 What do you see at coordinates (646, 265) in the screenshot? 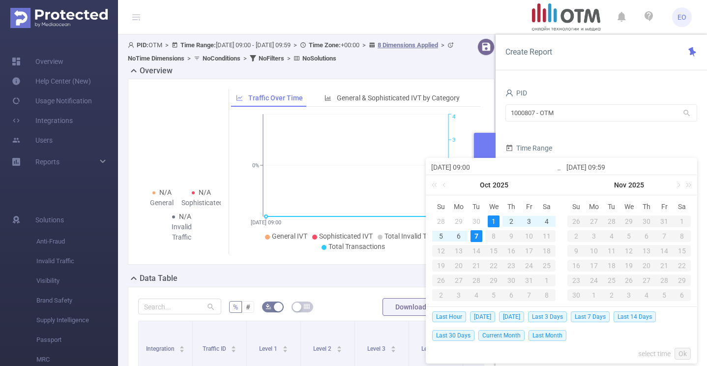
I see `div: 20` at bounding box center [646, 265].